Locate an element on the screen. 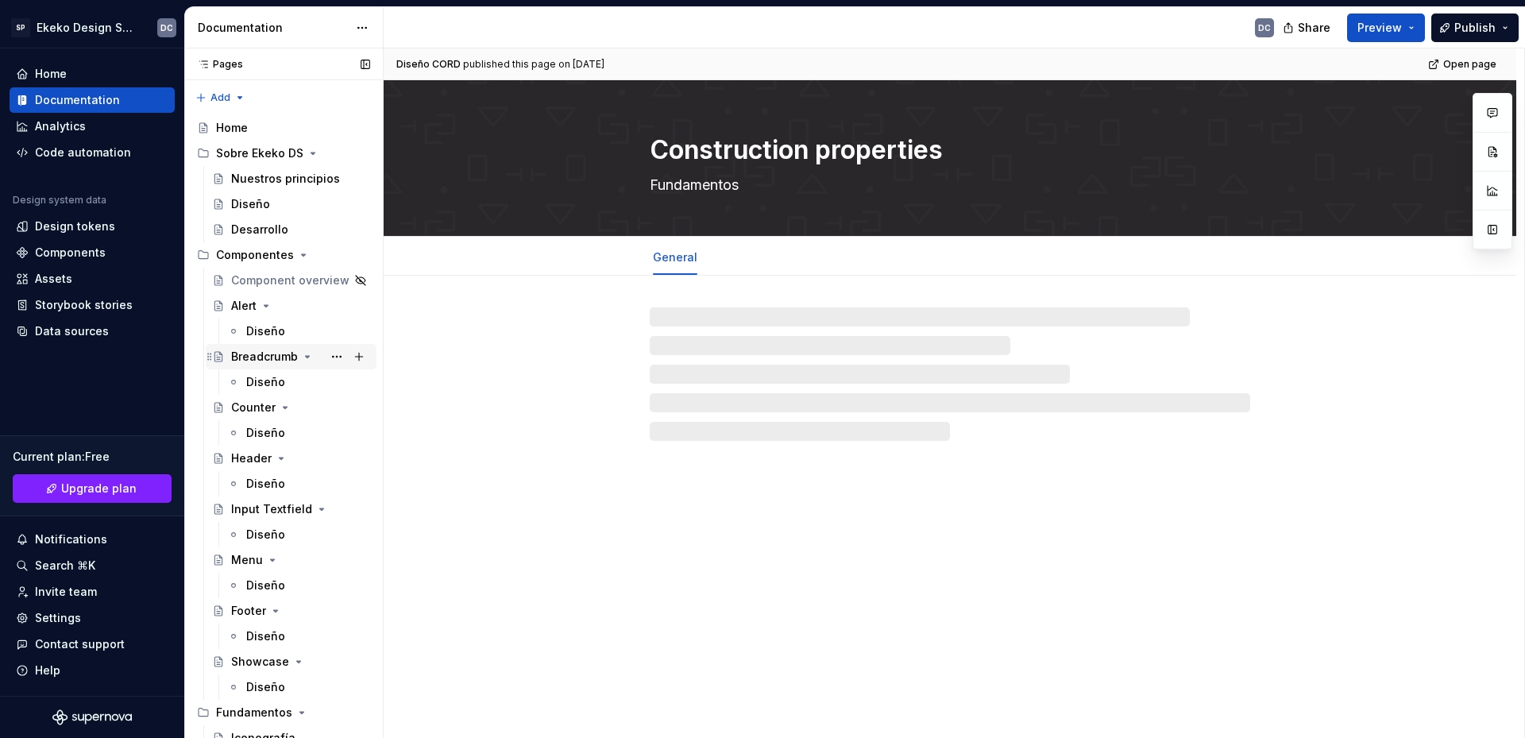  a: Component overview is located at coordinates (291, 280).